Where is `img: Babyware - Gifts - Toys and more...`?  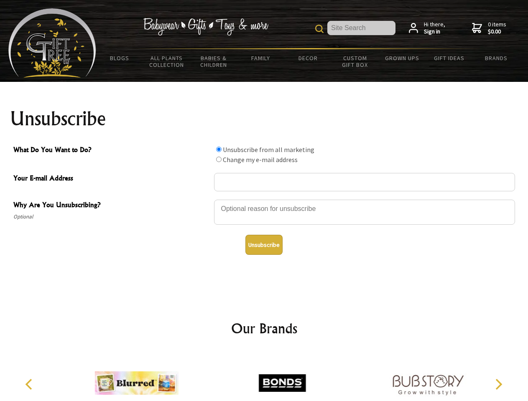 img: Babyware - Gifts - Toys and more... is located at coordinates (52, 43).